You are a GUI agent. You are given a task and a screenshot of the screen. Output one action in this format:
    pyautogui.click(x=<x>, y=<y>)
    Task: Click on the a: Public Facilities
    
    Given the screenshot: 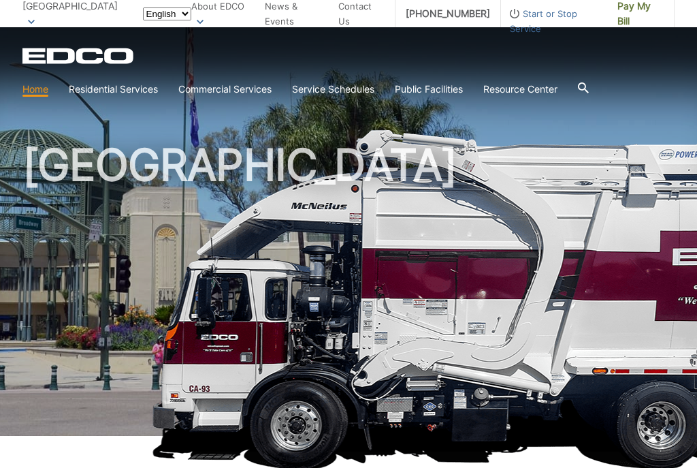 What is the action you would take?
    pyautogui.click(x=429, y=89)
    